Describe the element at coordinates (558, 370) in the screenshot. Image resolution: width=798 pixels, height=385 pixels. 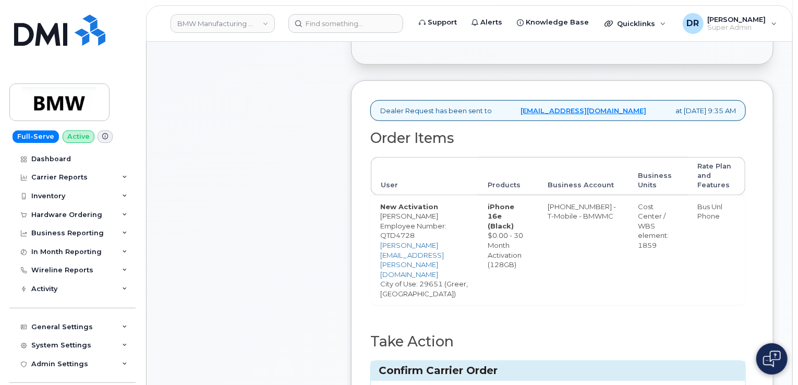
I see `h3: Confirm Carrier Order` at that location.